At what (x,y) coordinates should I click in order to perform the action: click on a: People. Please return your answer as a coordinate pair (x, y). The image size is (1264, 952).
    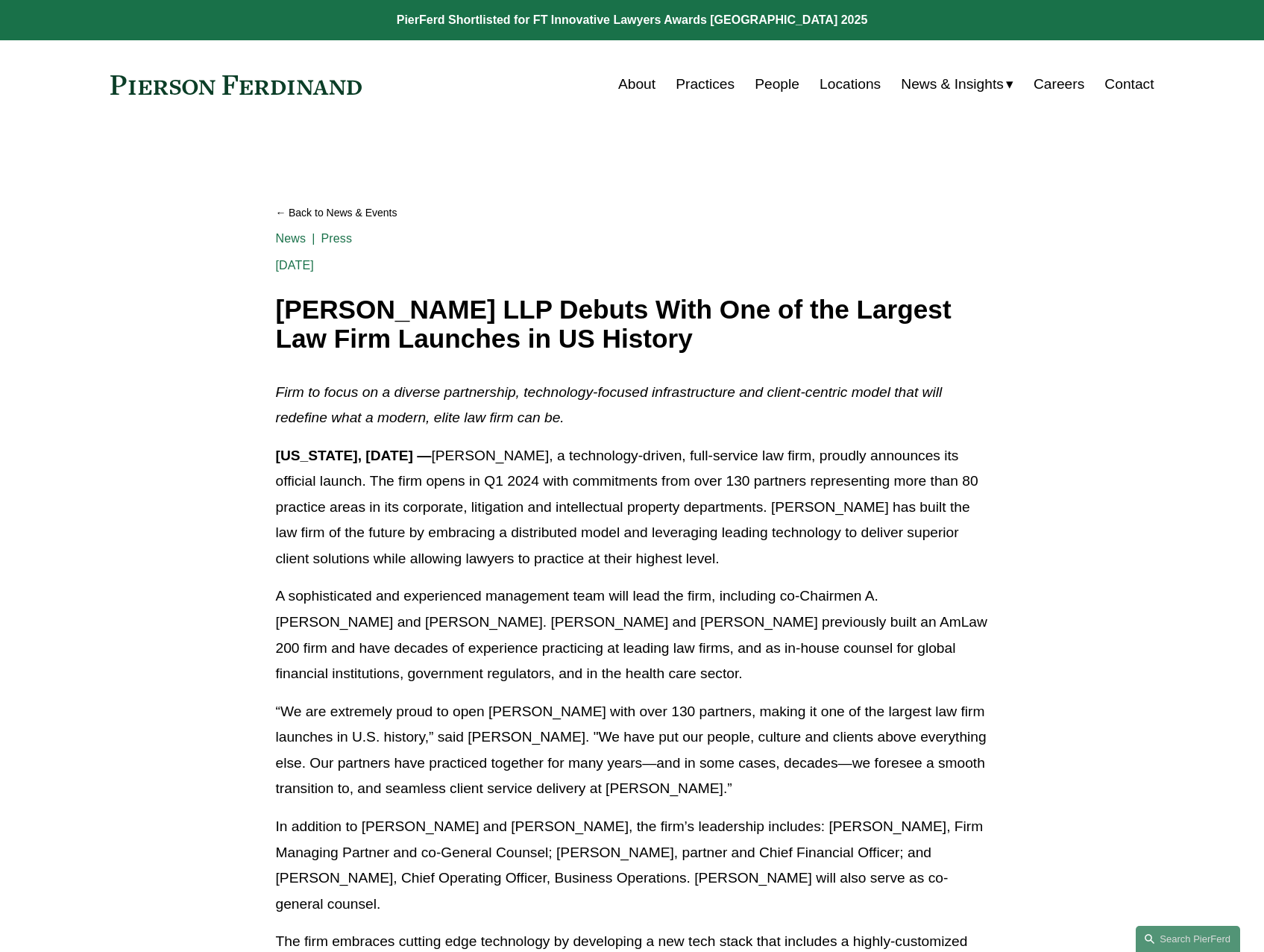
    Looking at the image, I should click on (777, 85).